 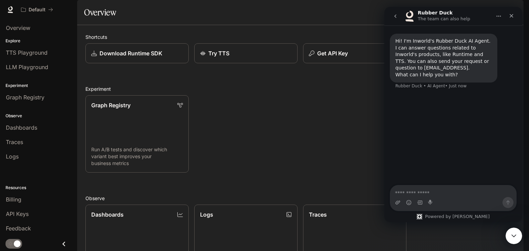 I want to click on div: Rubber Duck • AI Agent • Just now, so click(x=46, y=79).